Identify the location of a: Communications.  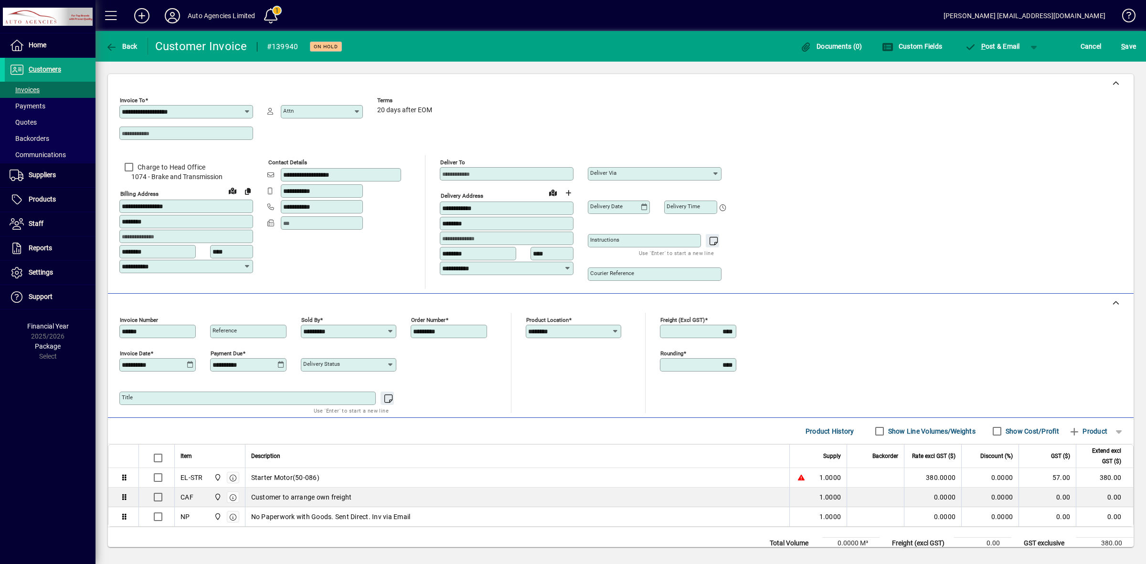
(50, 155).